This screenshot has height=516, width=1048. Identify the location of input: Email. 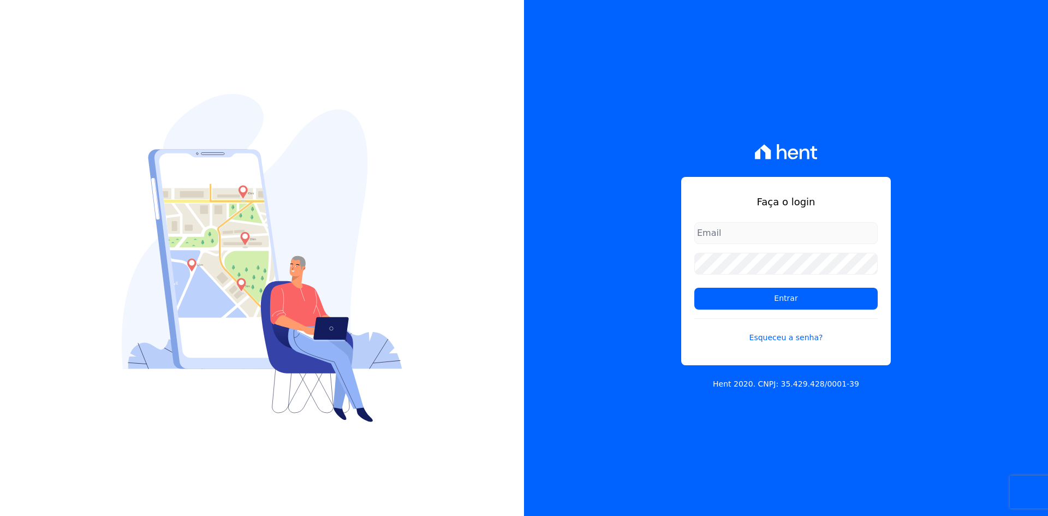
(786, 233).